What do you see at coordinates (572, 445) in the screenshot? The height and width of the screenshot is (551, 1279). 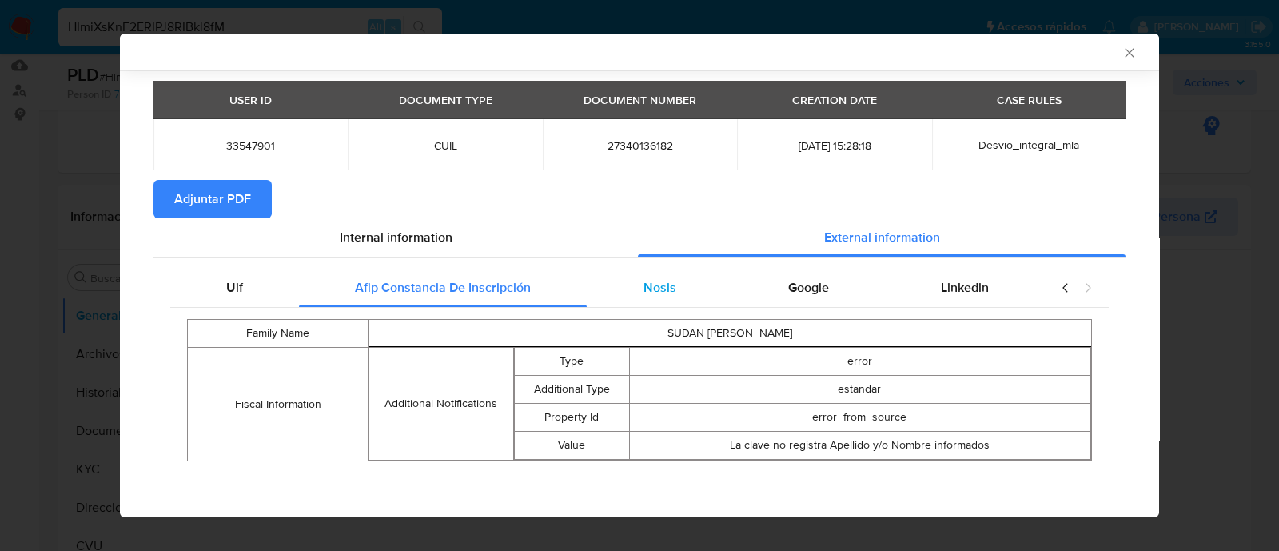 I see `td: Value` at bounding box center [572, 445].